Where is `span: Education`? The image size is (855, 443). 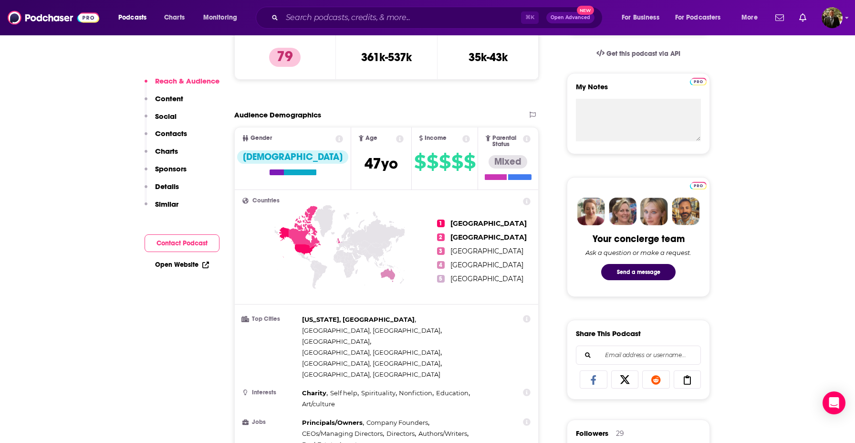
span: Education is located at coordinates (452, 393).